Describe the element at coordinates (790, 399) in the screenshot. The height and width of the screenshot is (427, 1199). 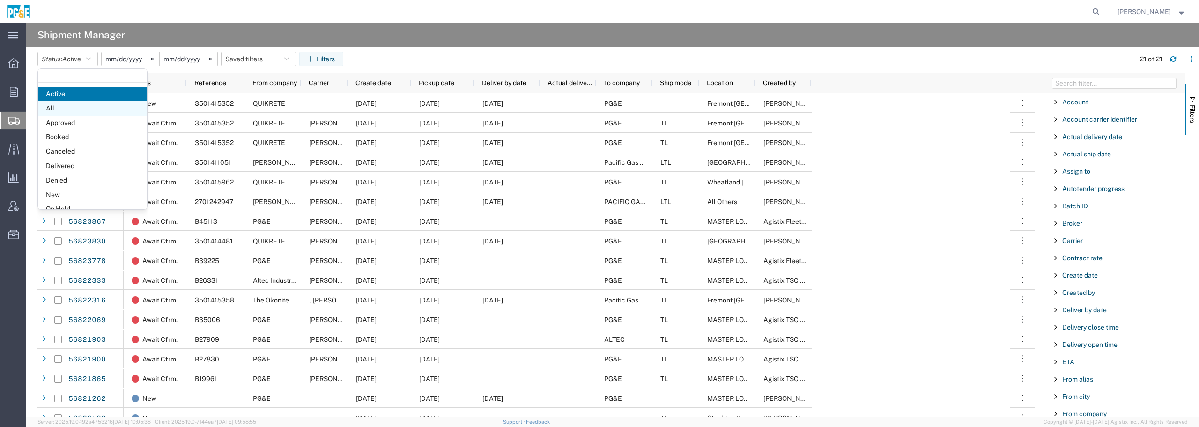
I see `span: Anthony Alexander` at that location.